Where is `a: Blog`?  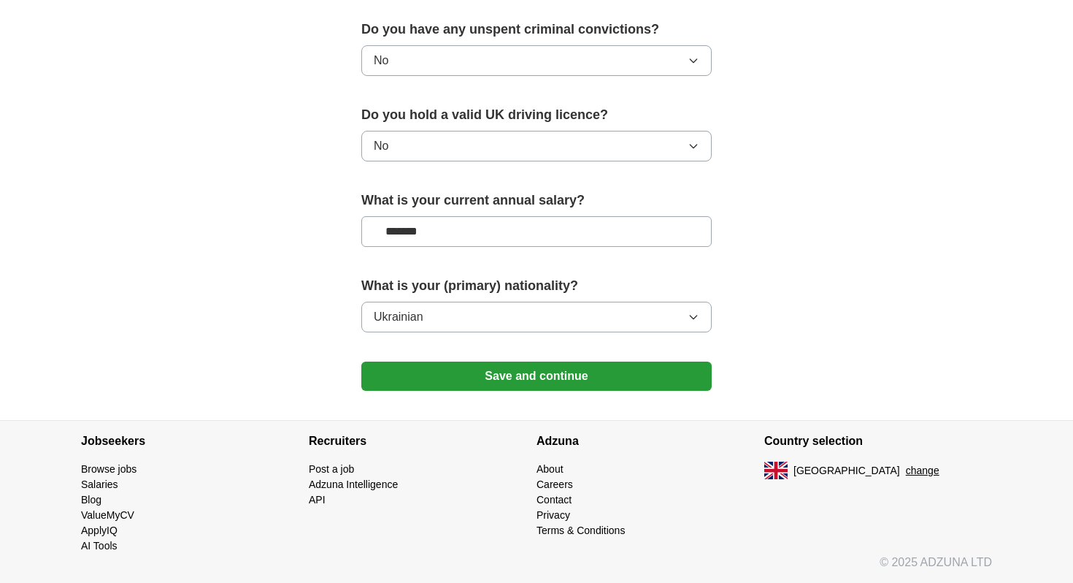 a: Blog is located at coordinates (91, 499).